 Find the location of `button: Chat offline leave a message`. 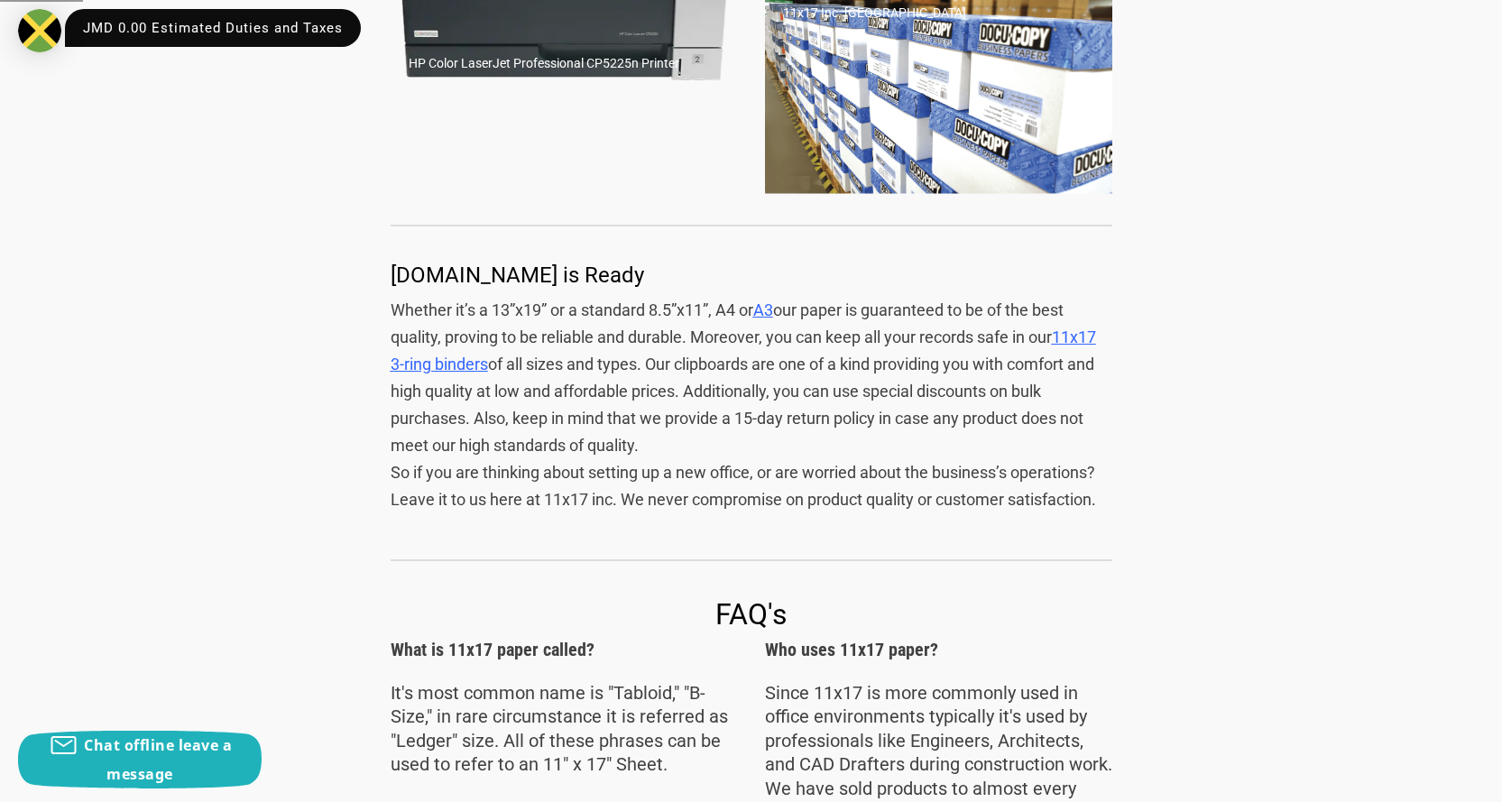

button: Chat offline leave a message is located at coordinates (140, 760).